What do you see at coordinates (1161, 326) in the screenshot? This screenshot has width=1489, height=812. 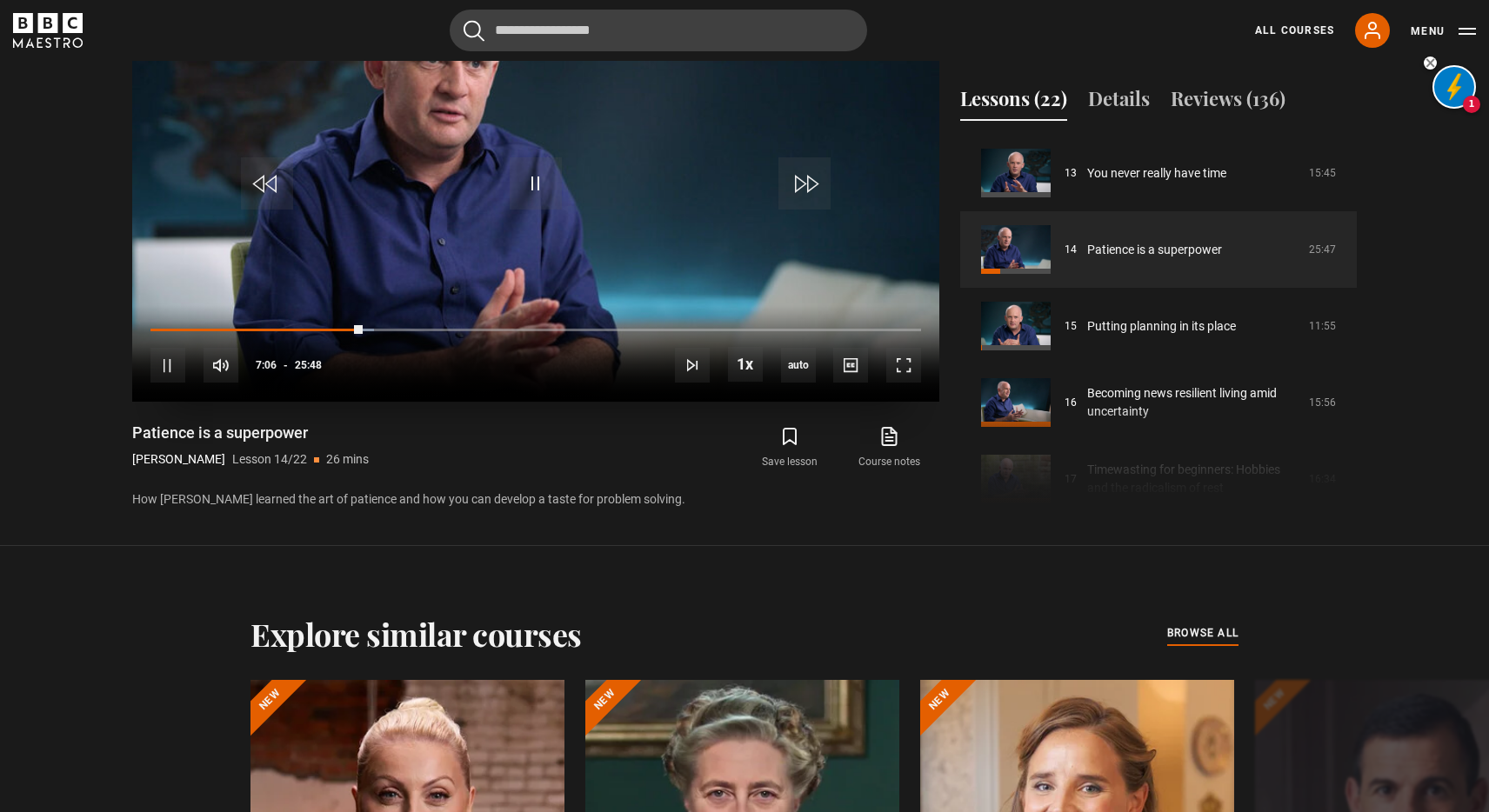 I see `a: Putting planning in its place` at bounding box center [1161, 326].